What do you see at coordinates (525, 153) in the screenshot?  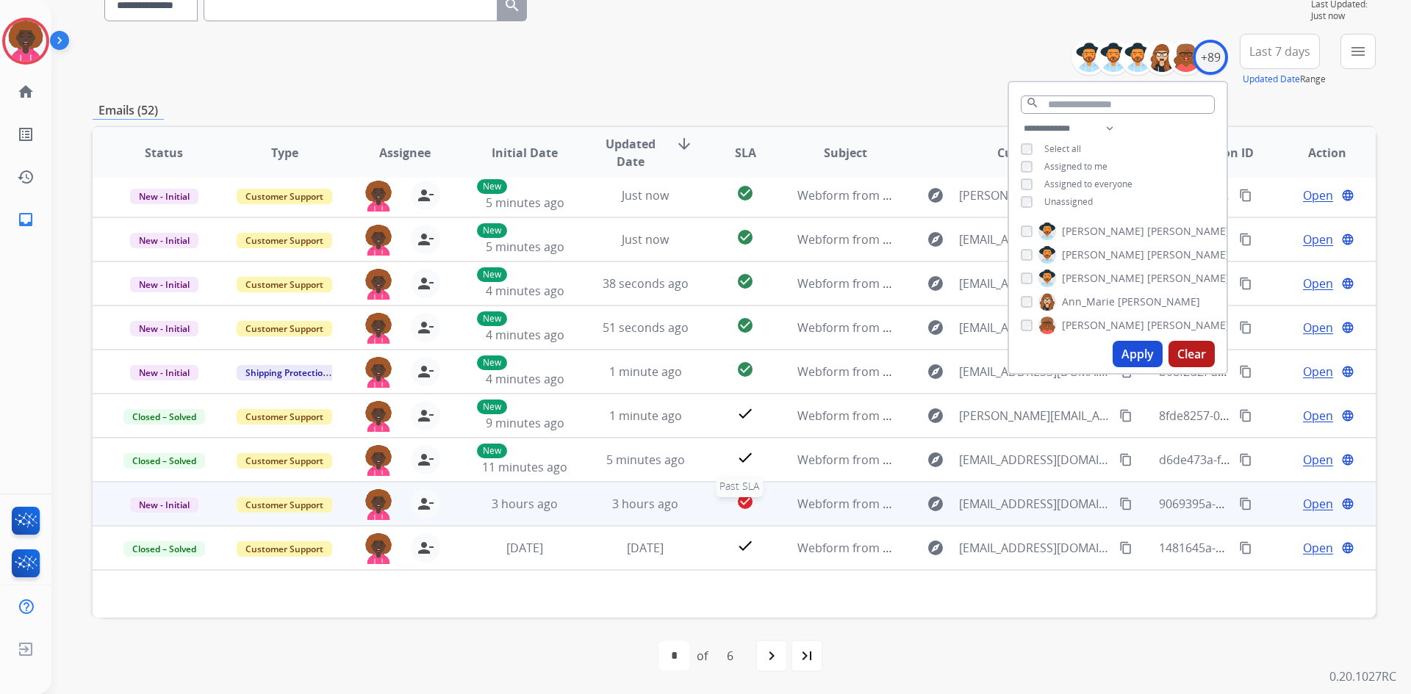 I see `span: Initial Date` at bounding box center [525, 153].